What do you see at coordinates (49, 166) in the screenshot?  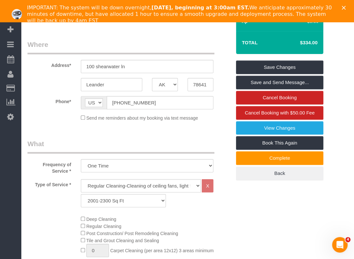 I see `label: Frequency of Service *` at bounding box center [49, 166].